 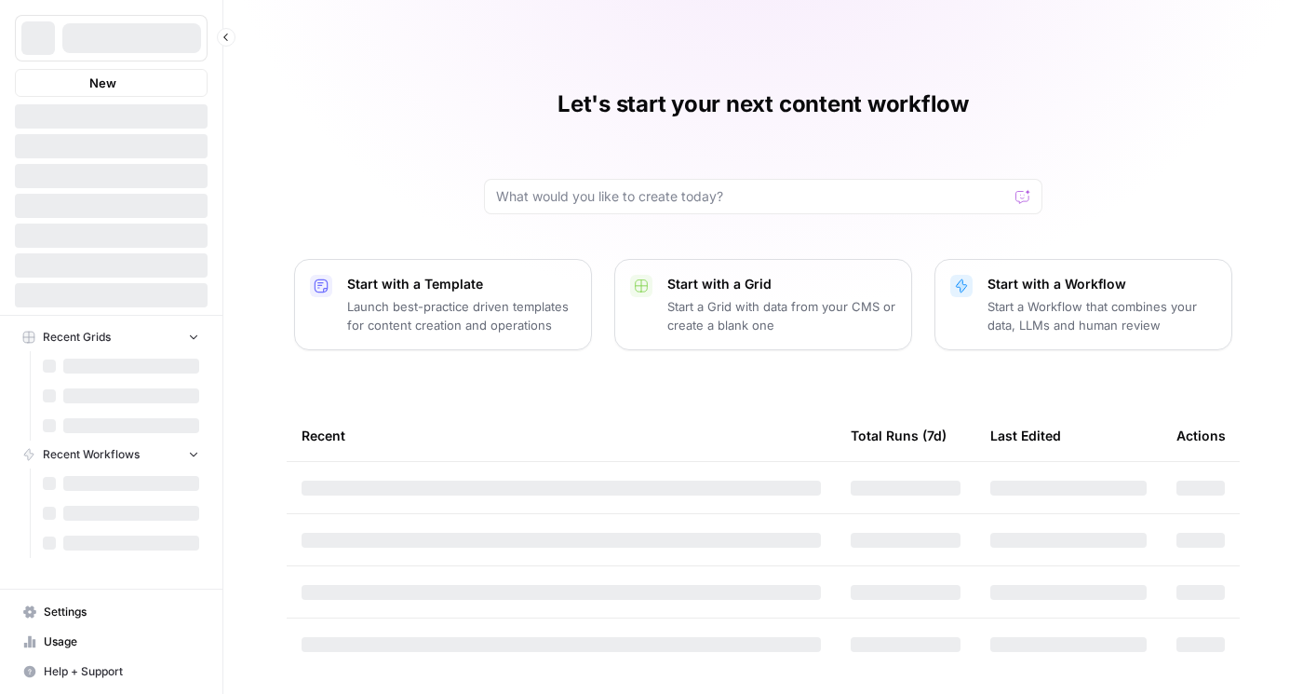 I want to click on button: Recent Workflows, so click(x=111, y=454).